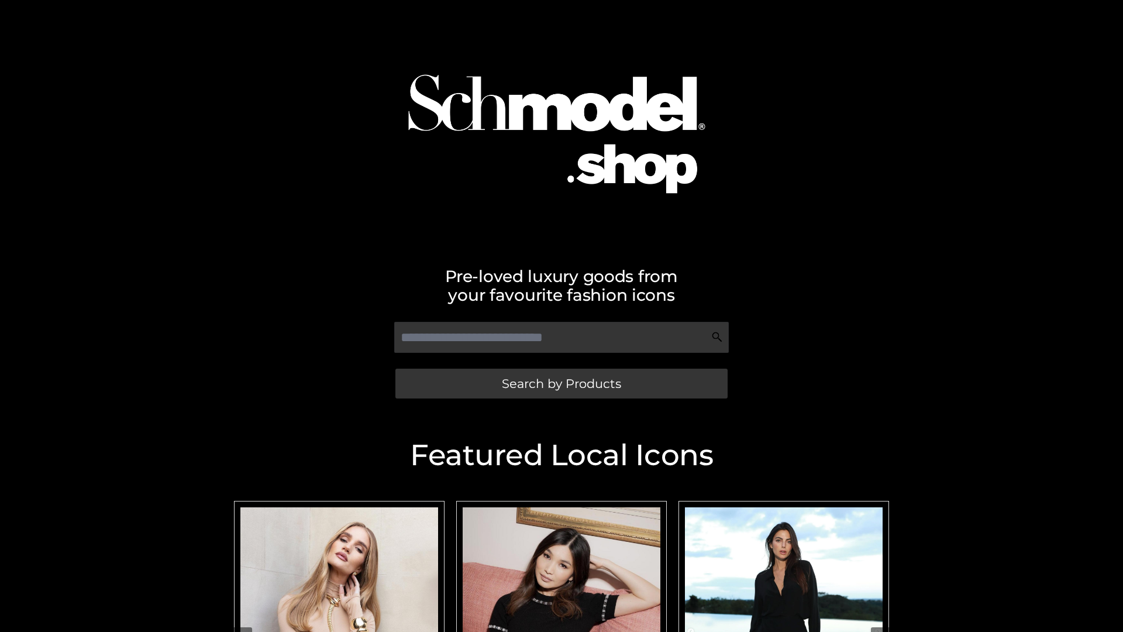 Image resolution: width=1123 pixels, height=632 pixels. What do you see at coordinates (562, 383) in the screenshot?
I see `span: Search by Products` at bounding box center [562, 383].